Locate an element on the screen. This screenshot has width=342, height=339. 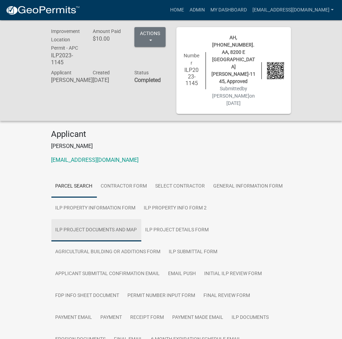
h6: $10.00 is located at coordinates (108, 39).